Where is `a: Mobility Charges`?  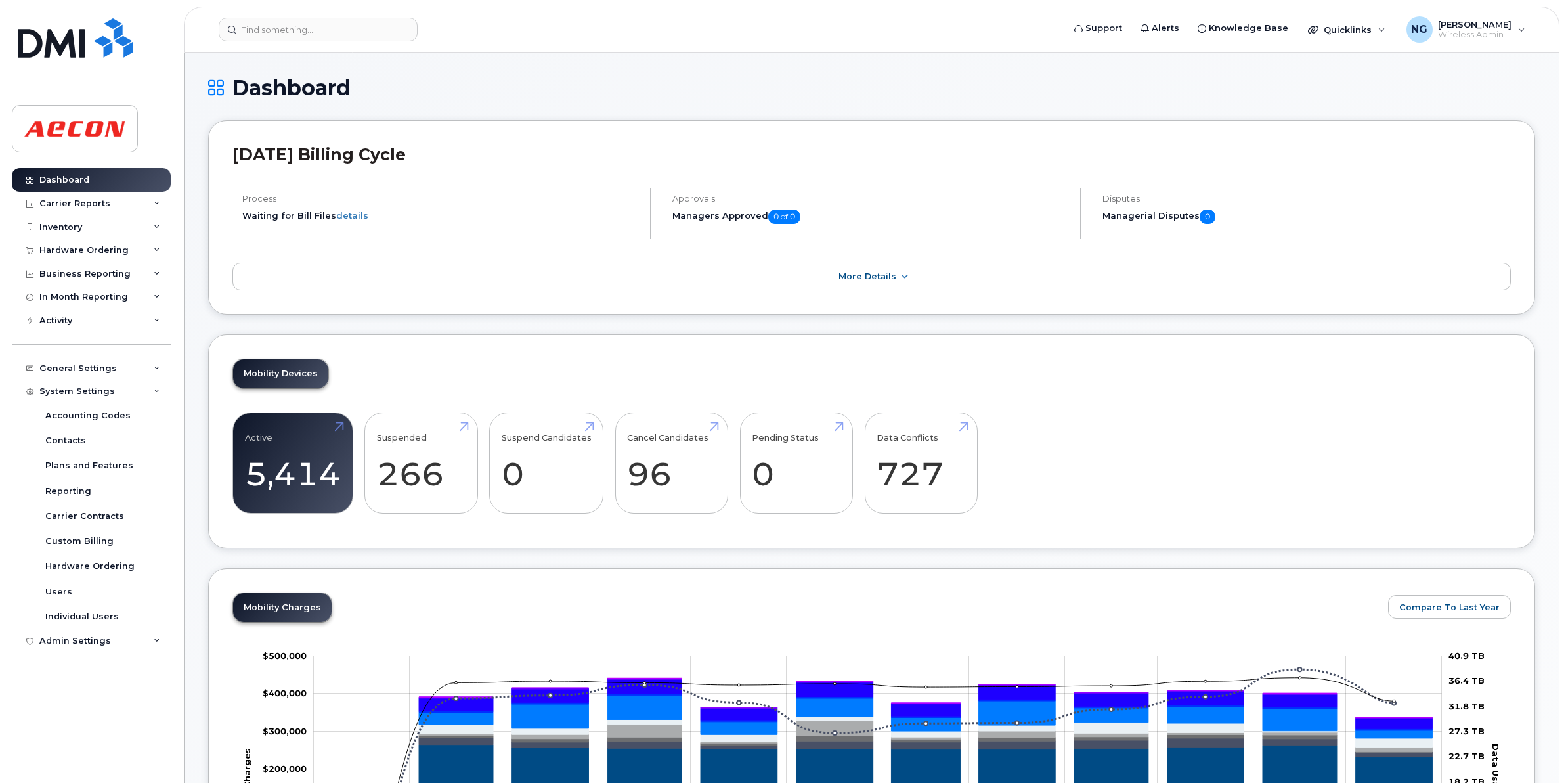
a: Mobility Charges is located at coordinates (282, 607).